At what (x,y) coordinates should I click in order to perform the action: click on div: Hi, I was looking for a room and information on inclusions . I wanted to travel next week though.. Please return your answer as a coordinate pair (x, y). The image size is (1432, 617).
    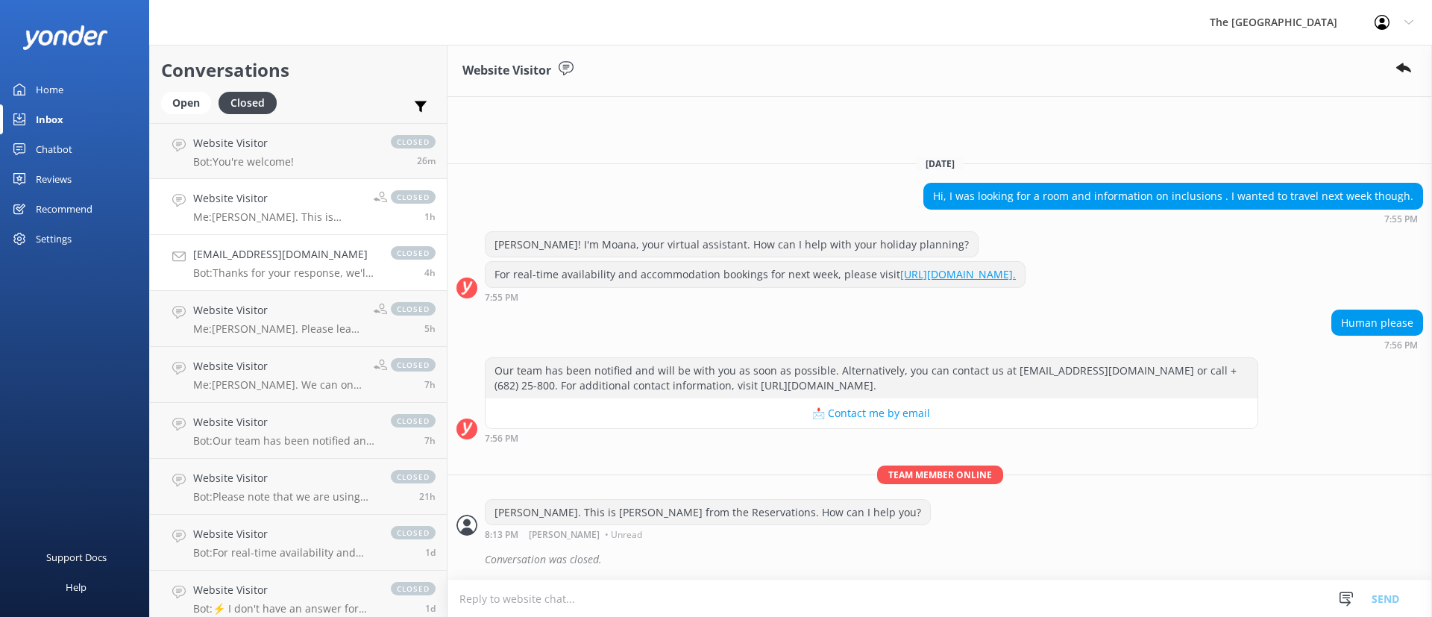
    Looking at the image, I should click on (1173, 196).